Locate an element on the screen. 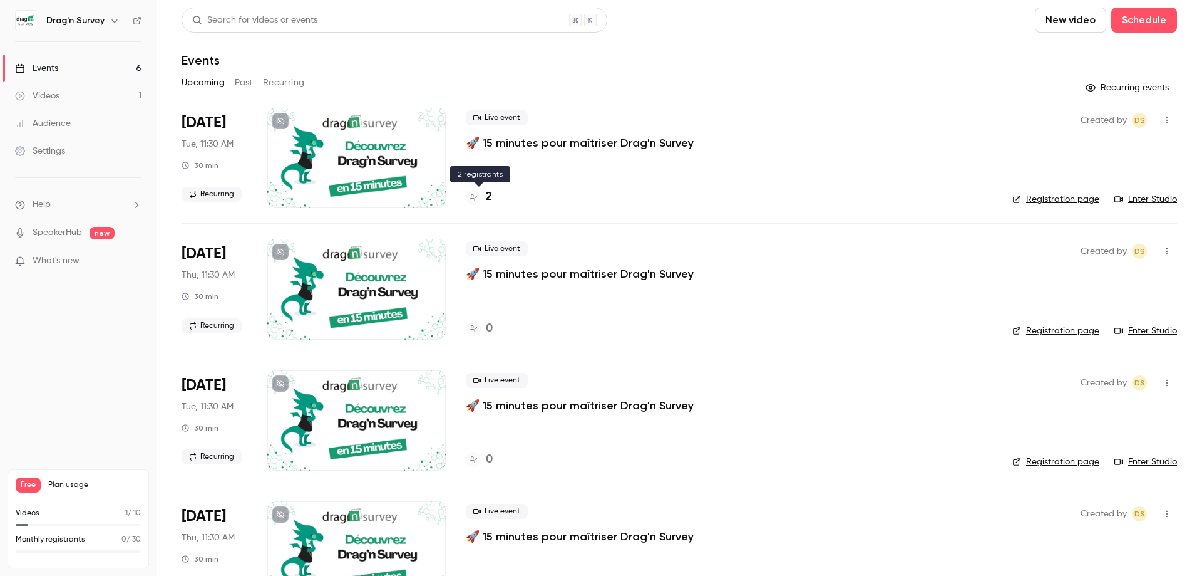 The height and width of the screenshot is (576, 1202). span: Help is located at coordinates (41, 204).